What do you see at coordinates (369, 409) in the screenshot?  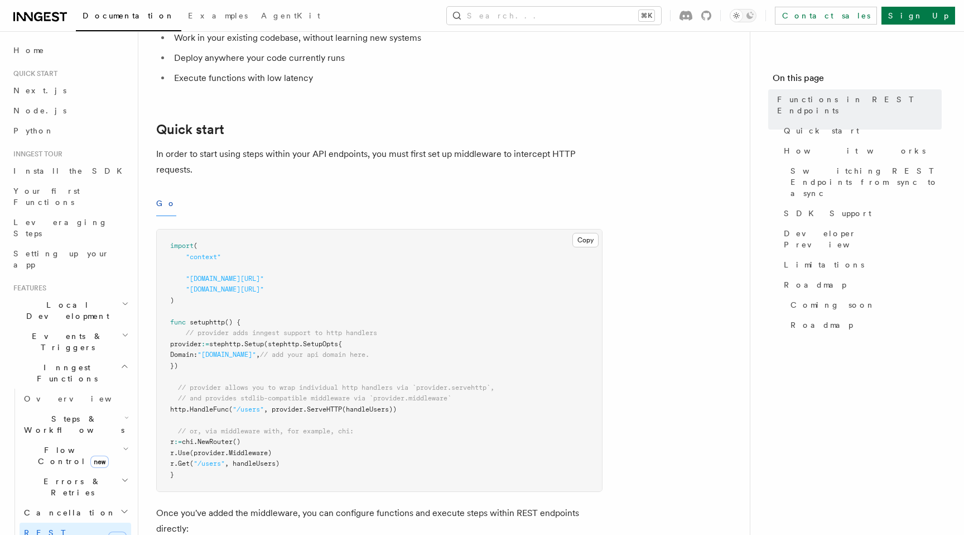 I see `span: (handleUsers))` at bounding box center [369, 409].